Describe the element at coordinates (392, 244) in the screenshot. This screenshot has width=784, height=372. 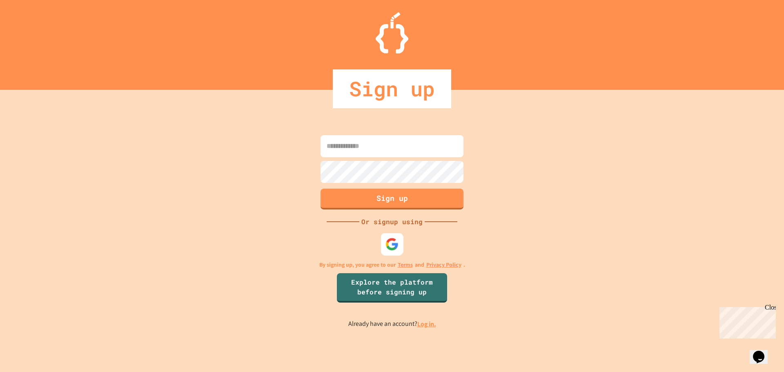
I see `img: google-icon.svg` at that location.